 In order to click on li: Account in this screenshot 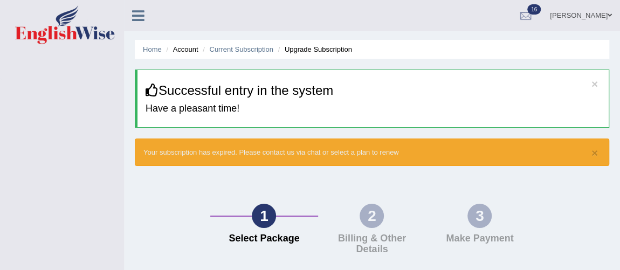, I will do `click(181, 49)`.